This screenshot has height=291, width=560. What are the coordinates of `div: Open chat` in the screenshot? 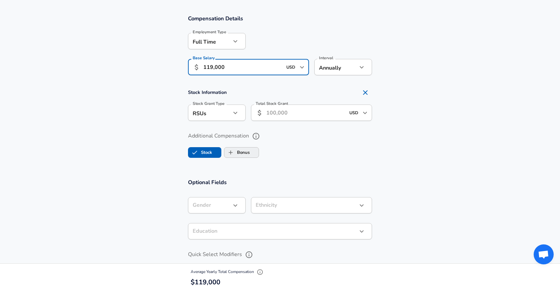 It's located at (543, 254).